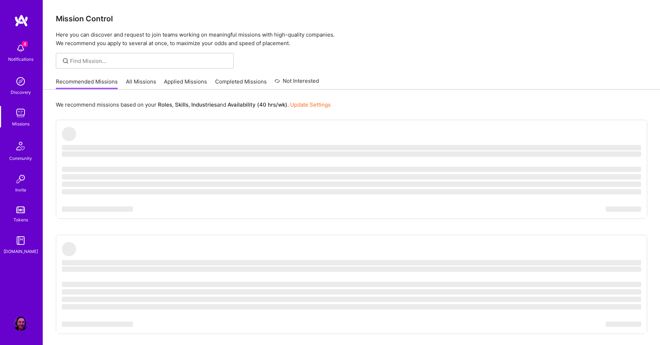  Describe the element at coordinates (21, 146) in the screenshot. I see `img: Community` at that location.